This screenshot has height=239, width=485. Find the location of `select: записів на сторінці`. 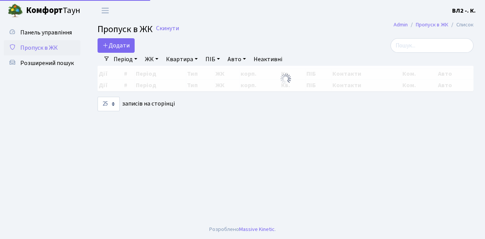

select: записів на сторінці is located at coordinates (109, 104).